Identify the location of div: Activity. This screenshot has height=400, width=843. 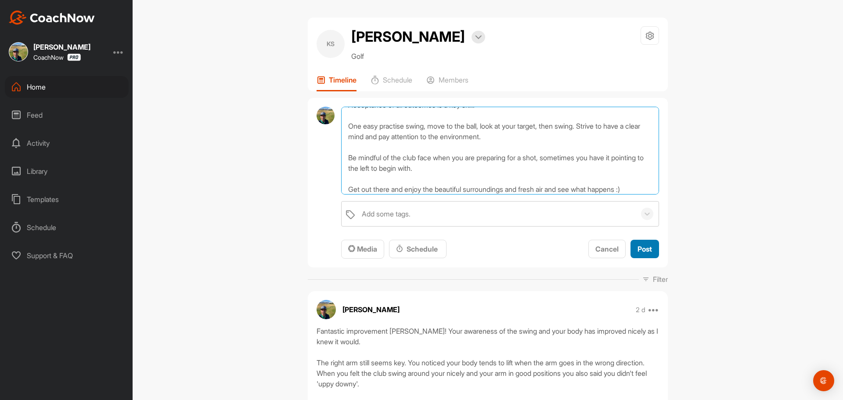
(67, 143).